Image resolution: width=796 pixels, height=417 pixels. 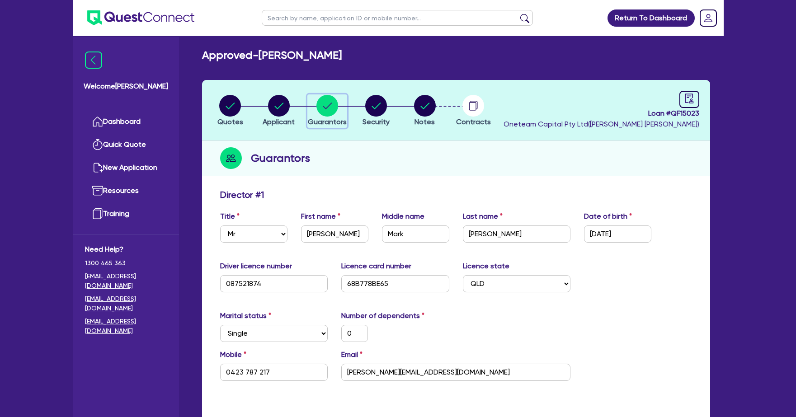 I want to click on span: 1300 465 363, so click(x=126, y=263).